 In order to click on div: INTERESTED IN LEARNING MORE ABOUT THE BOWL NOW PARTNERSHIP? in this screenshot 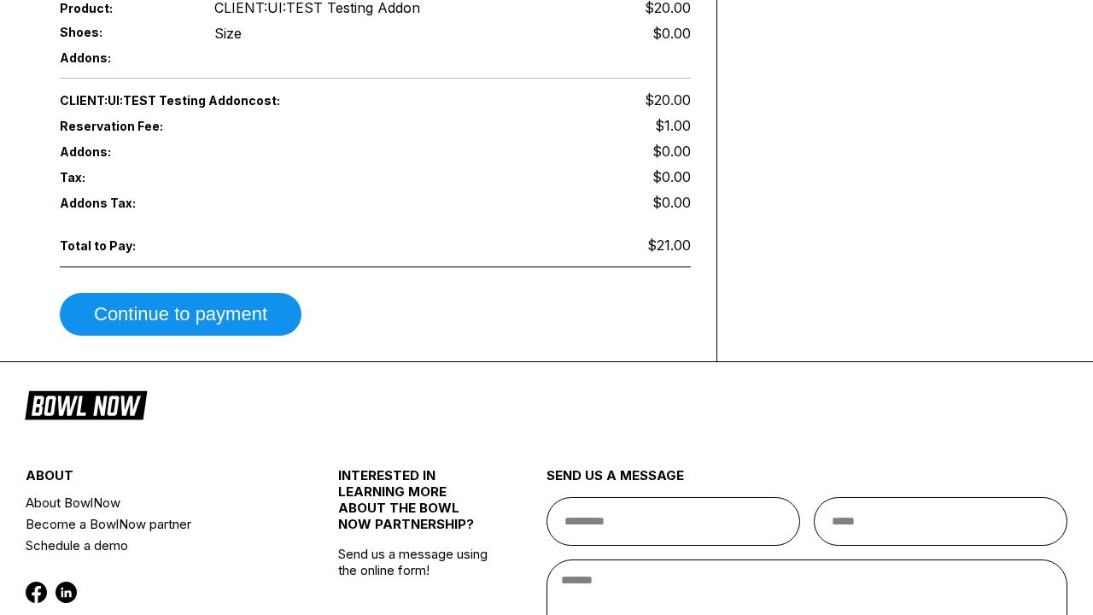, I will do `click(416, 506)`.